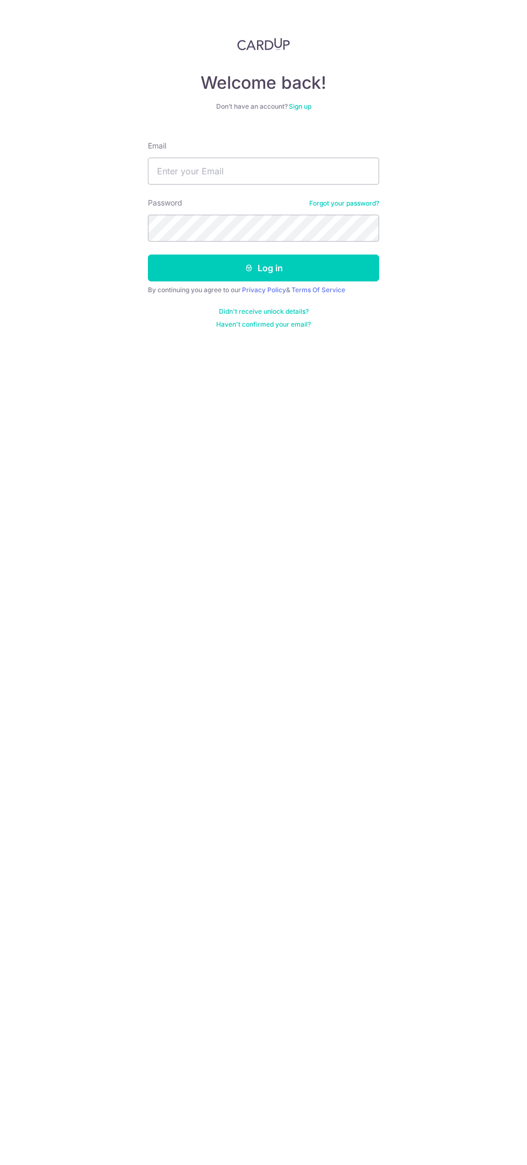  Describe the element at coordinates (264, 290) in the screenshot. I see `div: By continuing you agree to our &` at that location.